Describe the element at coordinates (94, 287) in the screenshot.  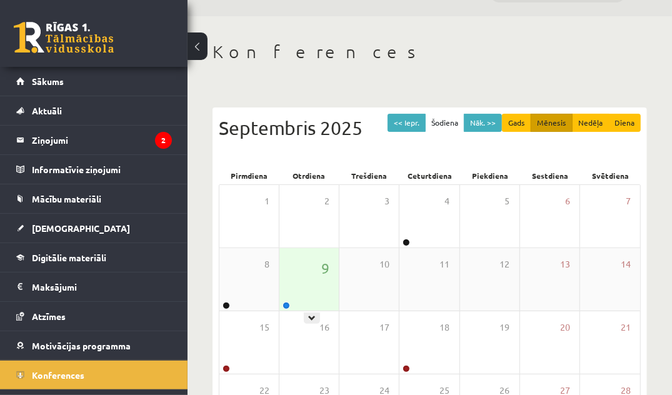
I see `a: Maksājumi` at that location.